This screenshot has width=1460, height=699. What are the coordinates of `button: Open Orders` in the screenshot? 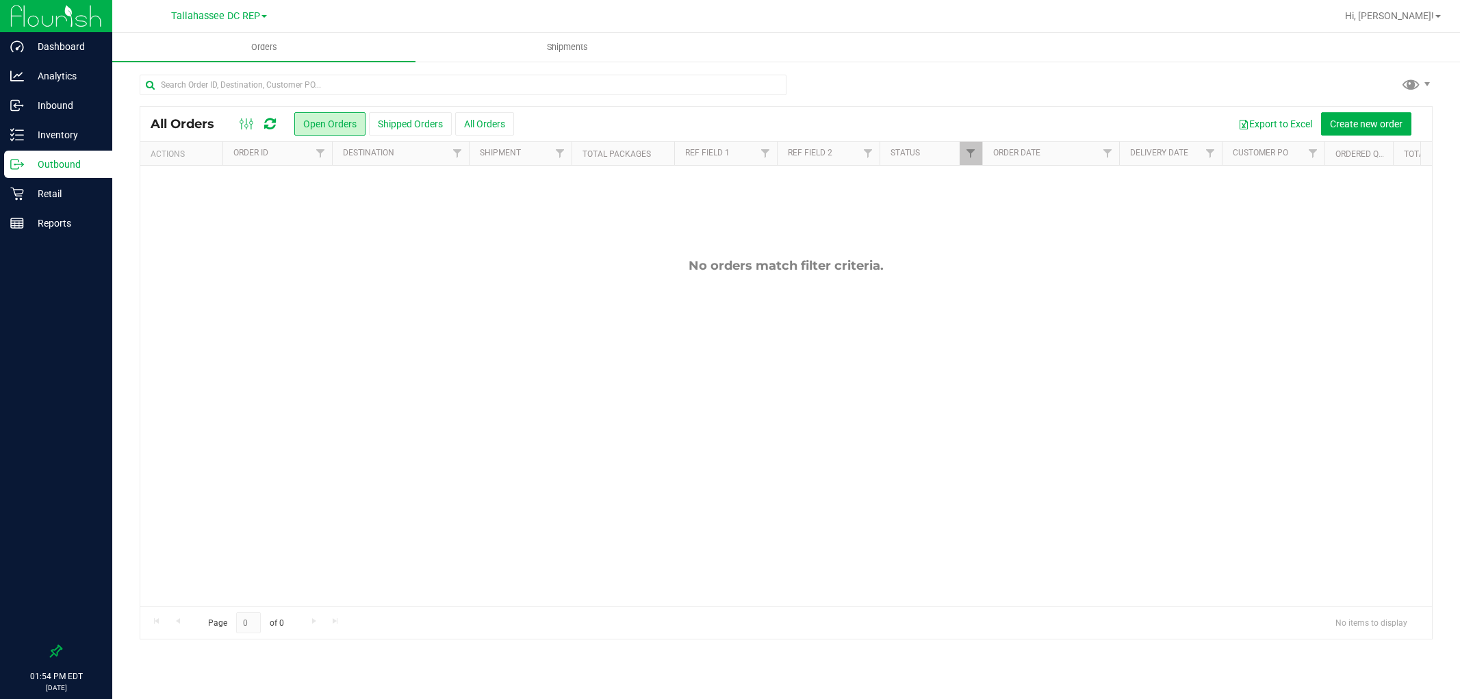 It's located at (330, 124).